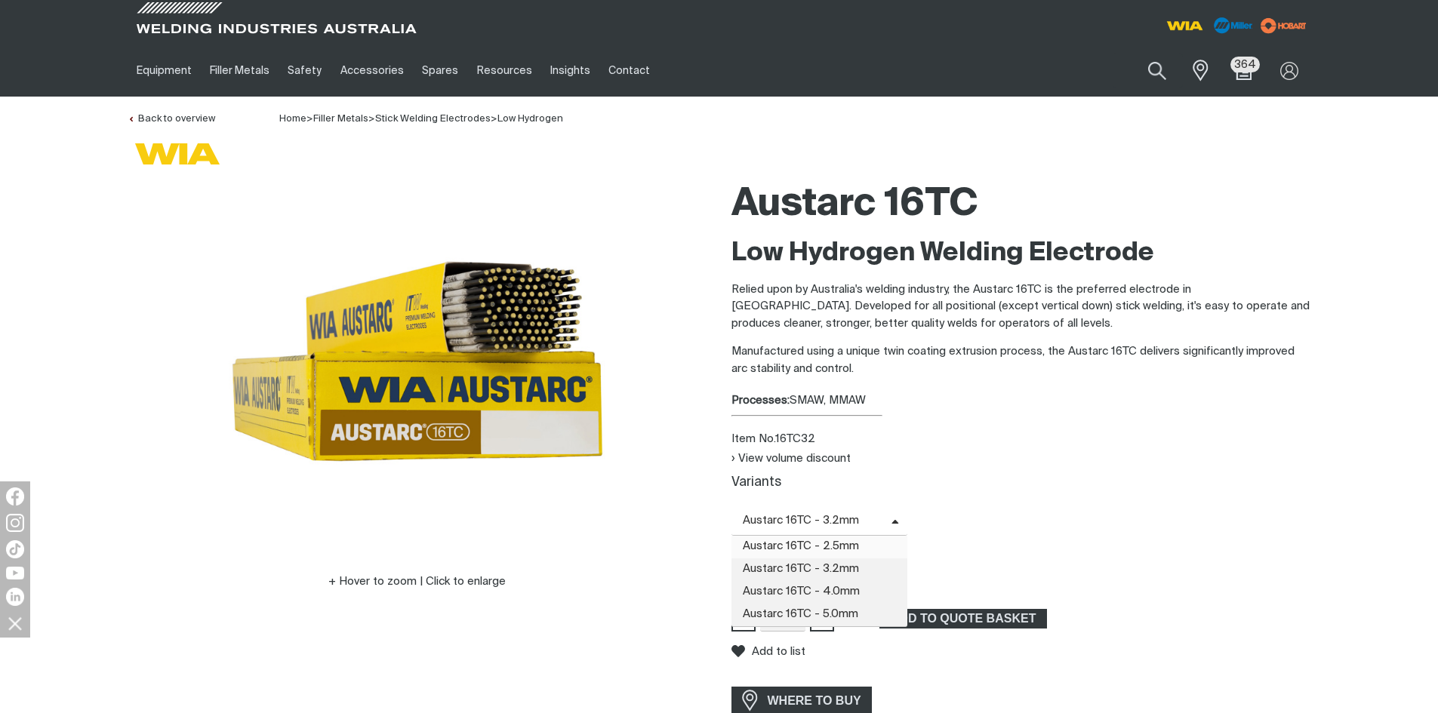  I want to click on a: Stick Welding Electrodes, so click(432, 118).